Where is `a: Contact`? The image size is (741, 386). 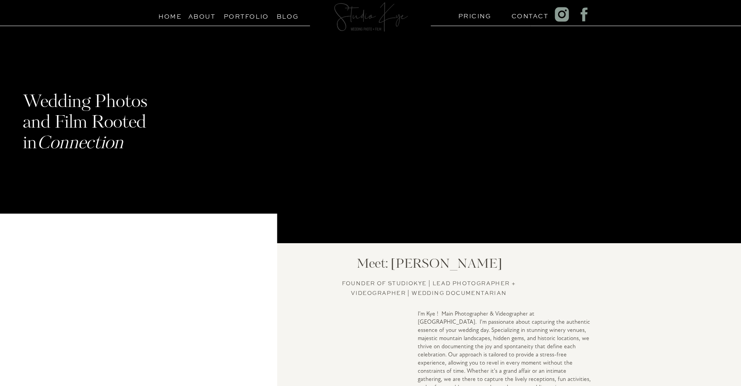 a: Contact is located at coordinates (526, 14).